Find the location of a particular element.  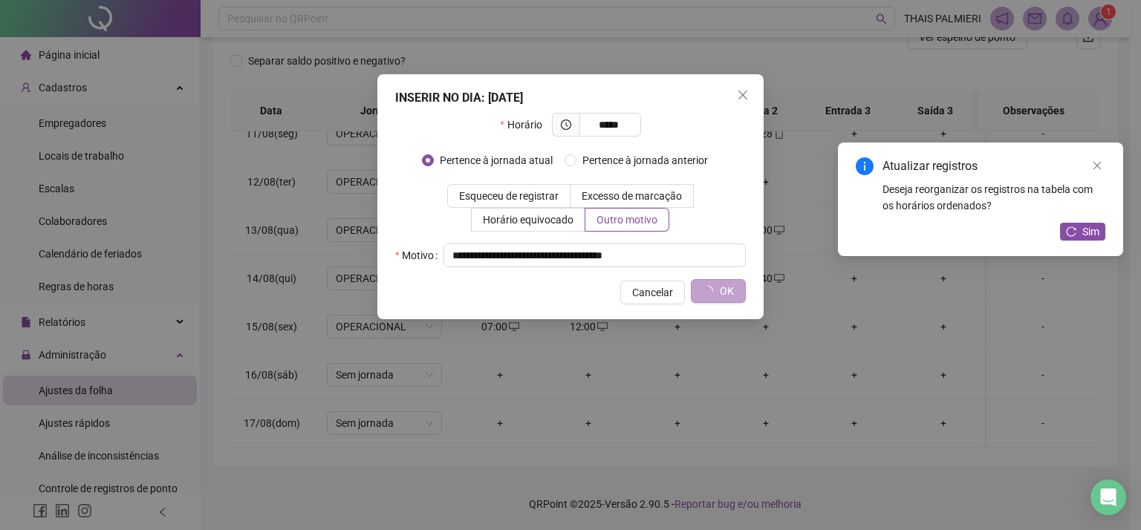

span: info-circle is located at coordinates (865, 166).